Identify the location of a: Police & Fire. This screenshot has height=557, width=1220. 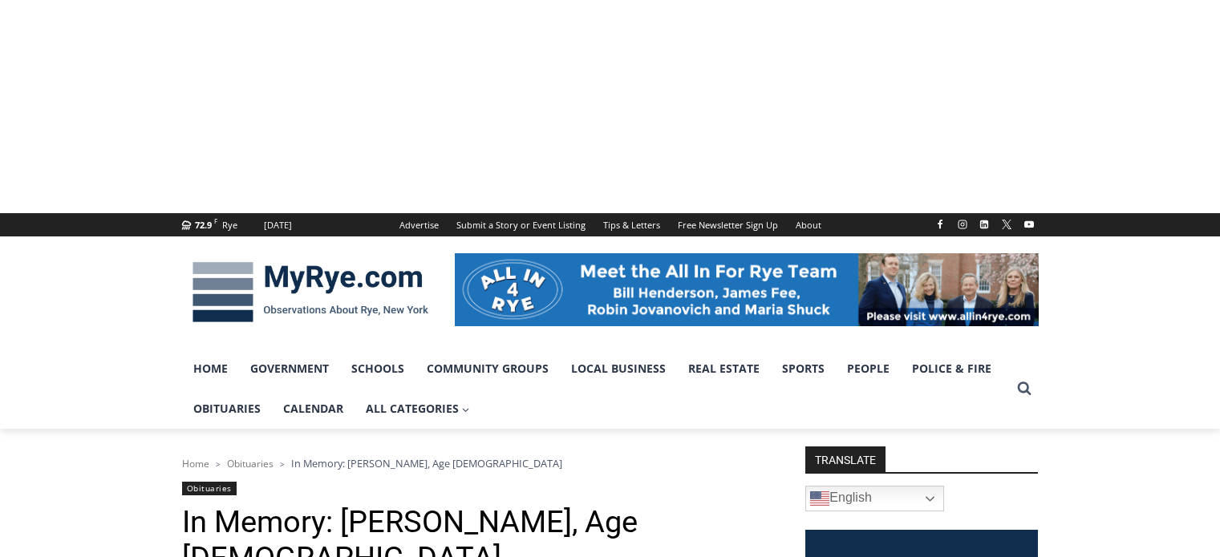
(951, 369).